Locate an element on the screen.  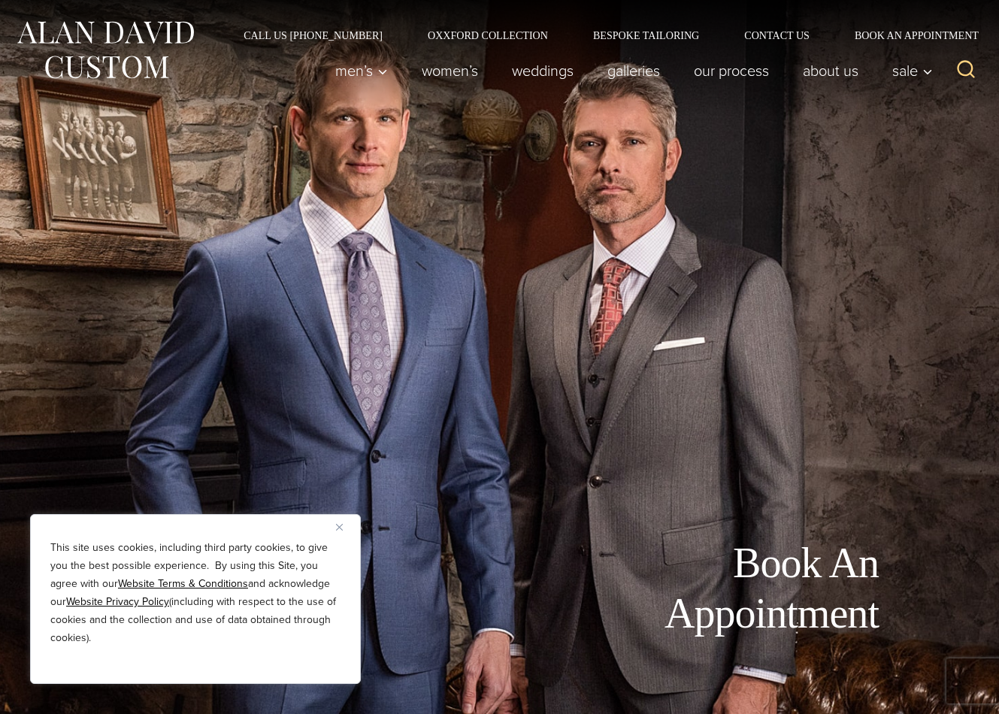
a: Our Process is located at coordinates (731, 71).